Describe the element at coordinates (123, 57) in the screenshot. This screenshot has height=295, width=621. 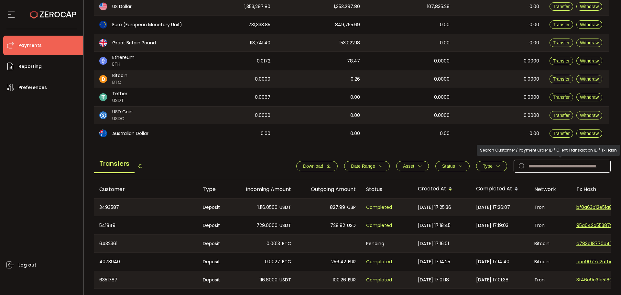
I see `span: Ethereum` at that location.